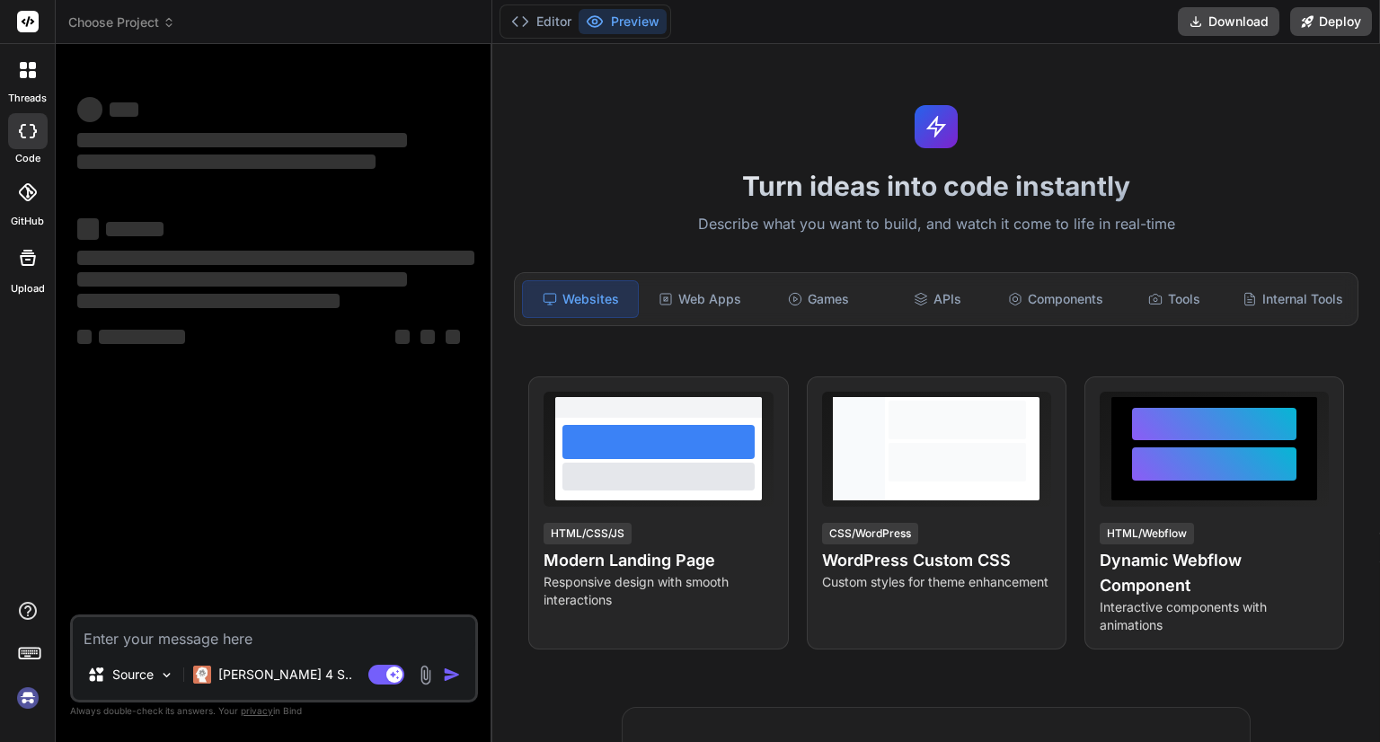 This screenshot has height=742, width=1380. What do you see at coordinates (700, 299) in the screenshot?
I see `div: Web Apps` at bounding box center [700, 299].